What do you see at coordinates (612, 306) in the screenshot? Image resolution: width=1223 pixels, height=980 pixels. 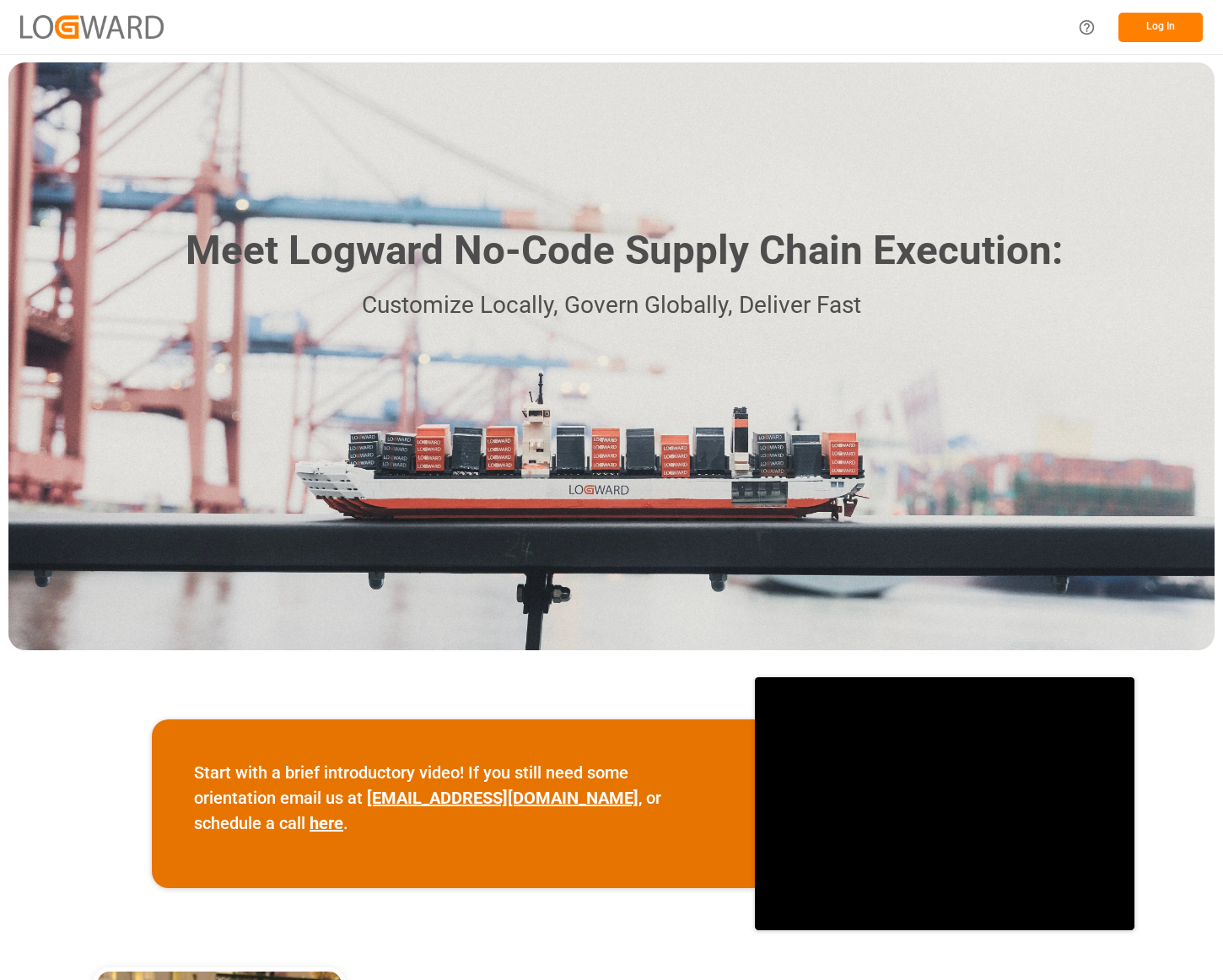 I see `p: Customize Locally, Govern Globally, Deliver Fast` at bounding box center [612, 306].